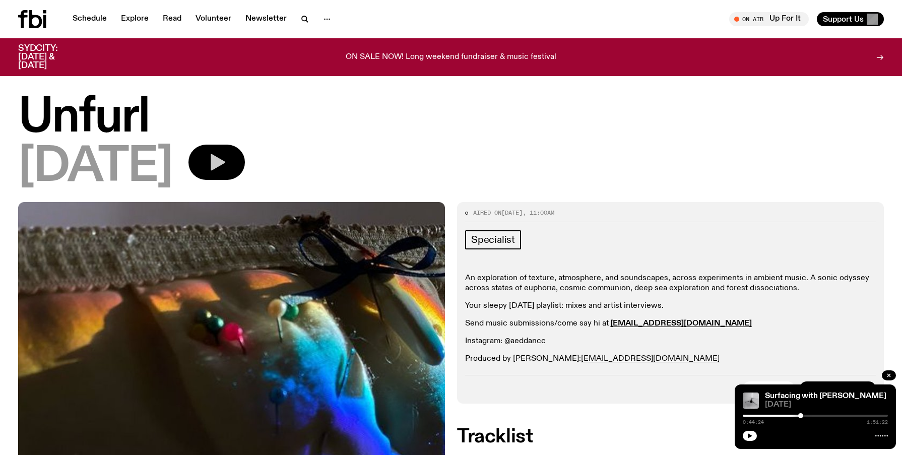 This screenshot has width=902, height=455. Describe the element at coordinates (451, 57) in the screenshot. I see `p: ON SALE NOW! Long weekend fundraiser & music festival` at that location.